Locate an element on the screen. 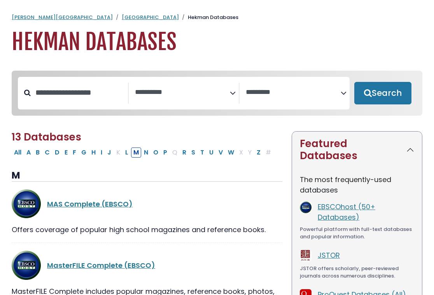 This screenshot has width=434, height=295. div: Offers coverage of popular high school magazines and reference books. is located at coordinates (147, 230).